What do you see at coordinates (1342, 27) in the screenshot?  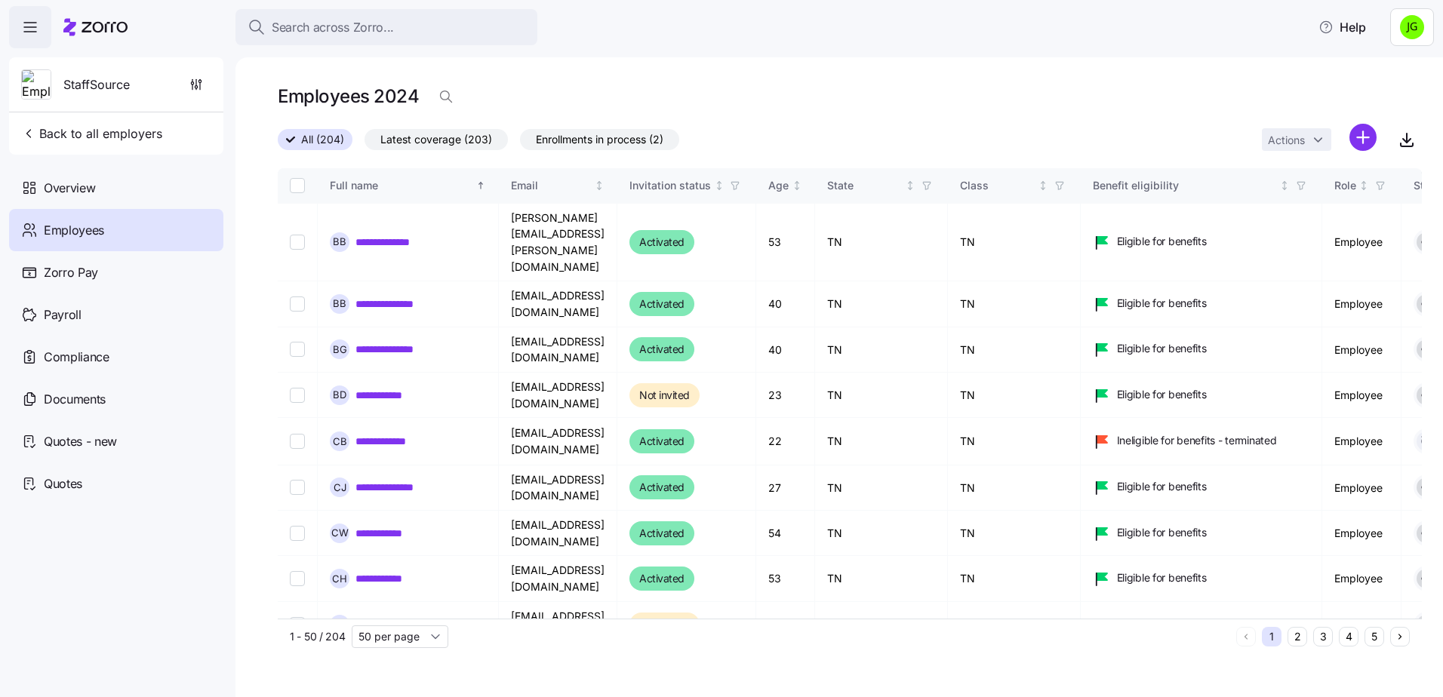 I see `button: Help` at bounding box center [1342, 27].